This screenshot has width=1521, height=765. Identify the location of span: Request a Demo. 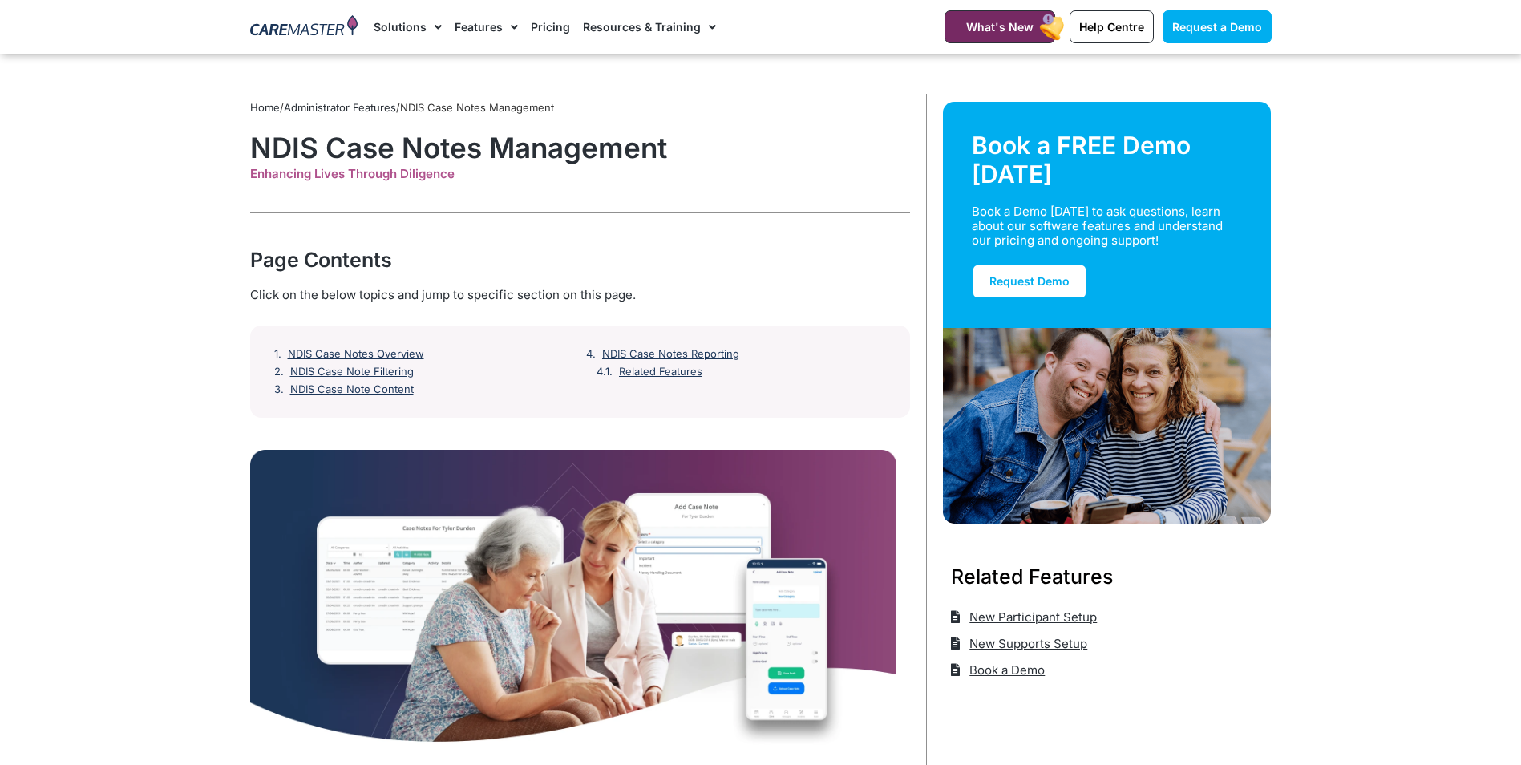
(1217, 26).